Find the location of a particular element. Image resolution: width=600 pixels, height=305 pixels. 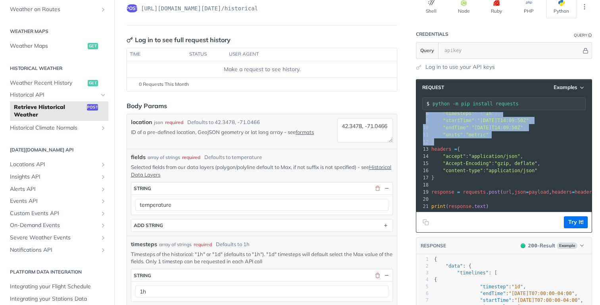

p: ID of a pre-defined location, GeoJSON geometry or lat long array - see is located at coordinates (233, 132).